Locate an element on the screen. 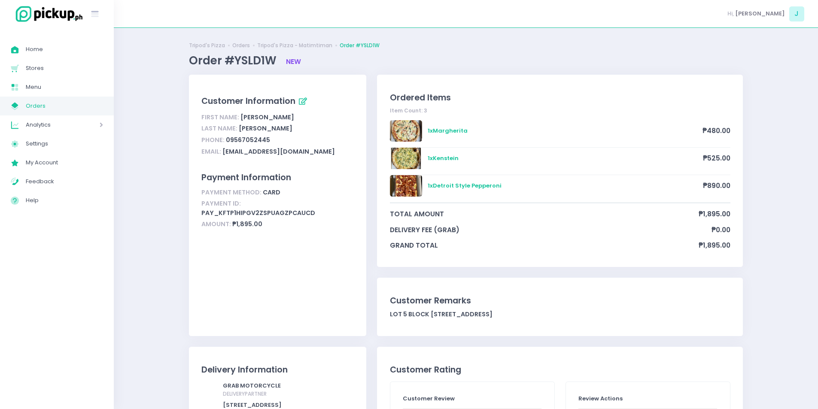 Image resolution: width=818 pixels, height=409 pixels. div: pay_KFtp1HiPgv2zsPuAGZpcAUcd is located at coordinates (277, 209).